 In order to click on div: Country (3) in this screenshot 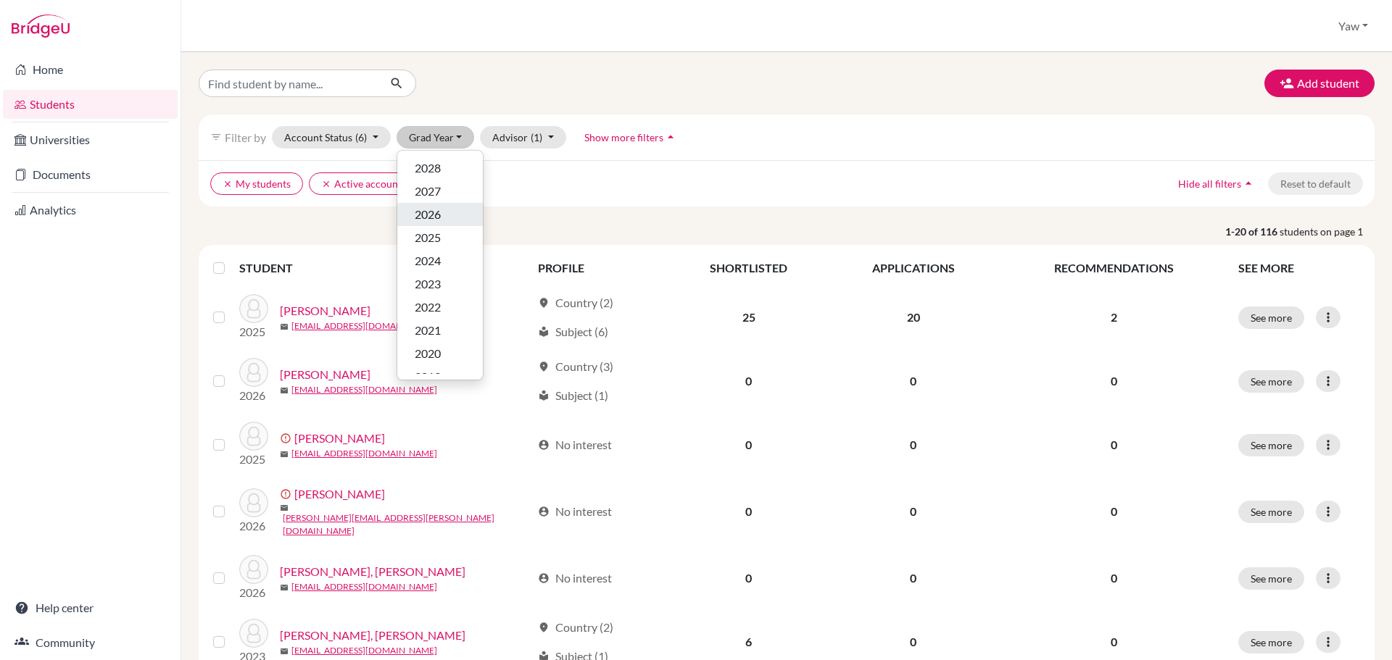, I will do `click(576, 367)`.